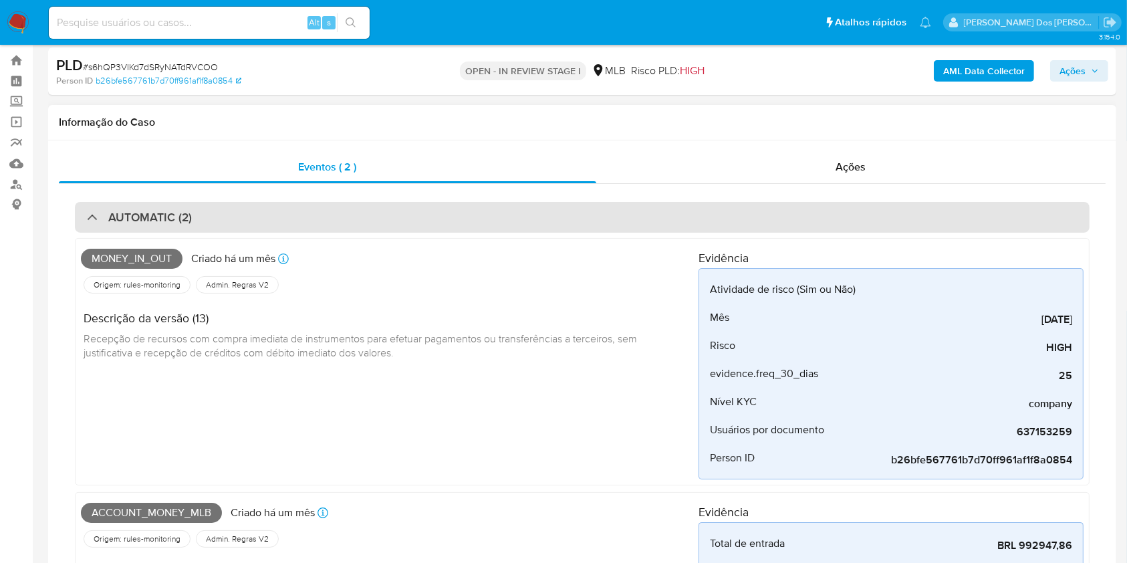 This screenshot has width=1127, height=563. I want to click on h3: AUTOMATIC (2), so click(150, 217).